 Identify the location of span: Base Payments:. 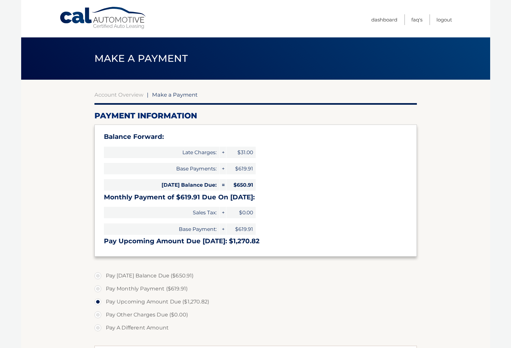
(161, 169).